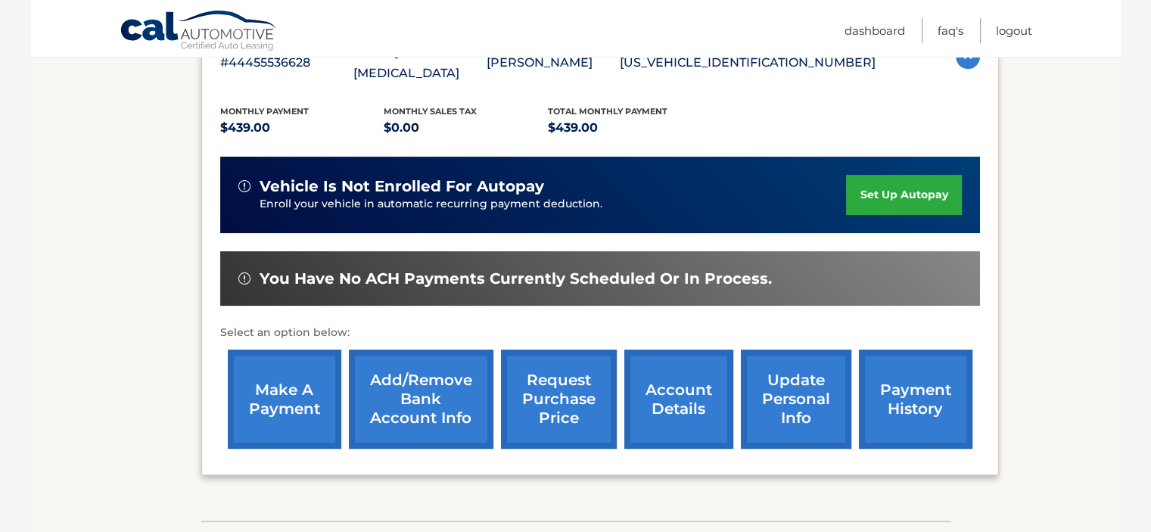  What do you see at coordinates (284, 399) in the screenshot?
I see `a: make a payment` at bounding box center [284, 399].